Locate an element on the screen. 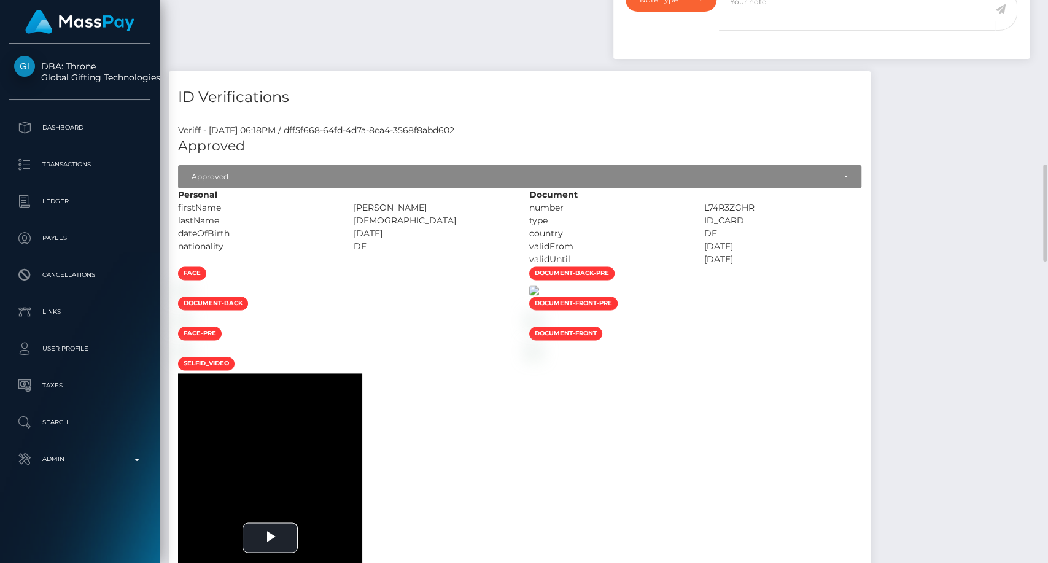 Image resolution: width=1048 pixels, height=563 pixels. p: Cancellations is located at coordinates (80, 275).